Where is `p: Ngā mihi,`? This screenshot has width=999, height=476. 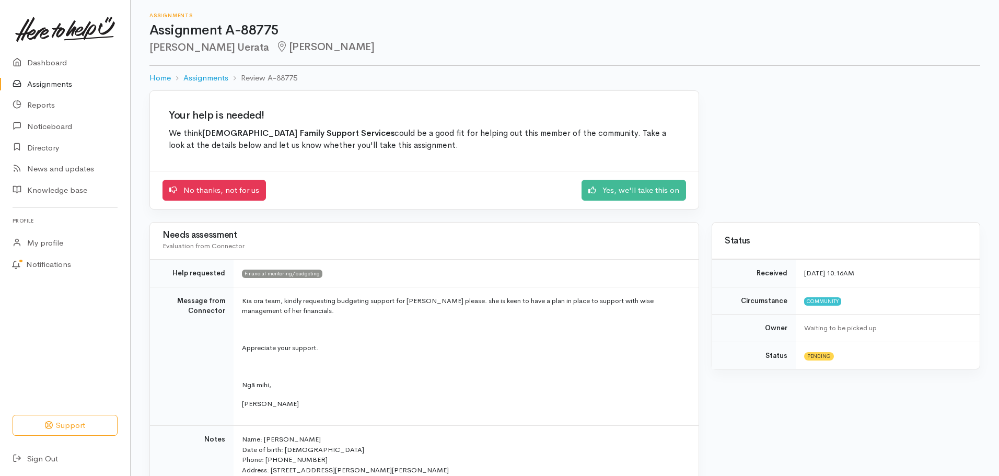 p: Ngā mihi, is located at coordinates (464, 385).